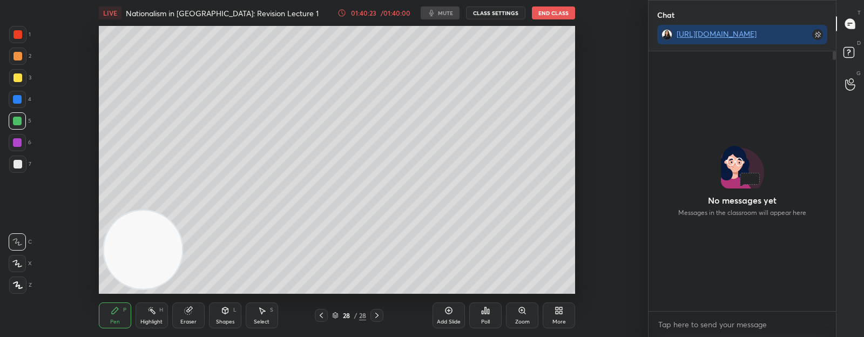 This screenshot has width=864, height=337. What do you see at coordinates (20, 164) in the screenshot?
I see `div: 7` at bounding box center [20, 164].